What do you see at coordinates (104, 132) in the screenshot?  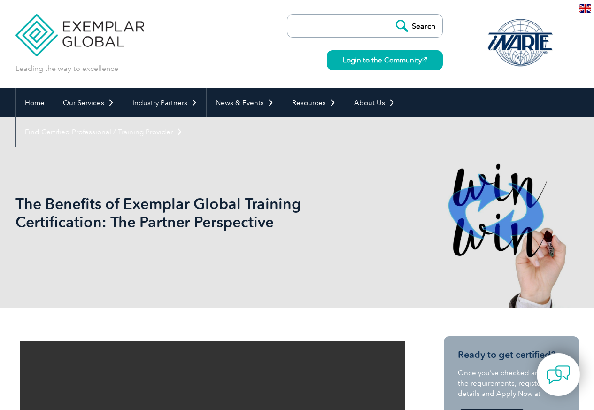 I see `a: Find Certified Professional / Training Provider` at bounding box center [104, 132].